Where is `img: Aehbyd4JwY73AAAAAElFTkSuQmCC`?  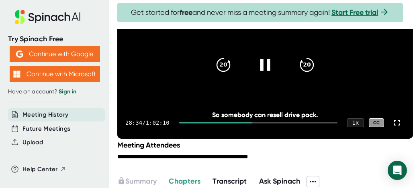 img: Aehbyd4JwY73AAAAAElFTkSuQmCC is located at coordinates (20, 54).